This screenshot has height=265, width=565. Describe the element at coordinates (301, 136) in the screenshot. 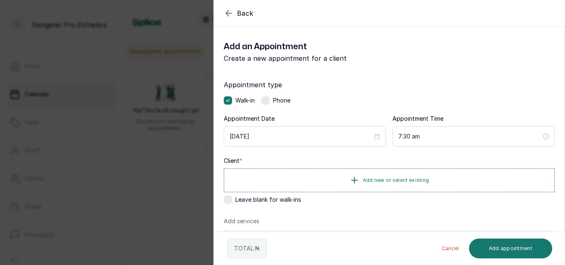

I see `input: Select date` at that location.